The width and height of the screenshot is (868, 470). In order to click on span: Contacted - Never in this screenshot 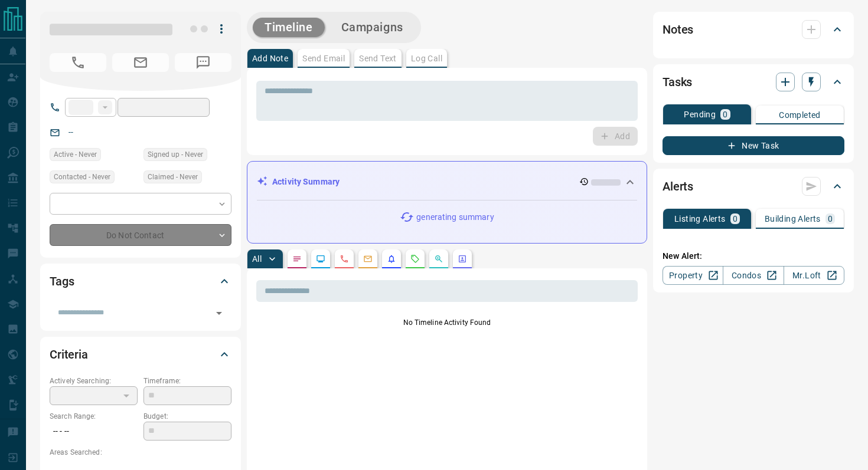, I will do `click(82, 177)`.